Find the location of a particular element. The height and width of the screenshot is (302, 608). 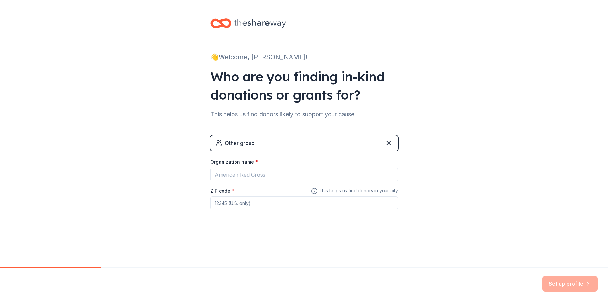

label: Organization name is located at coordinates (234, 162).